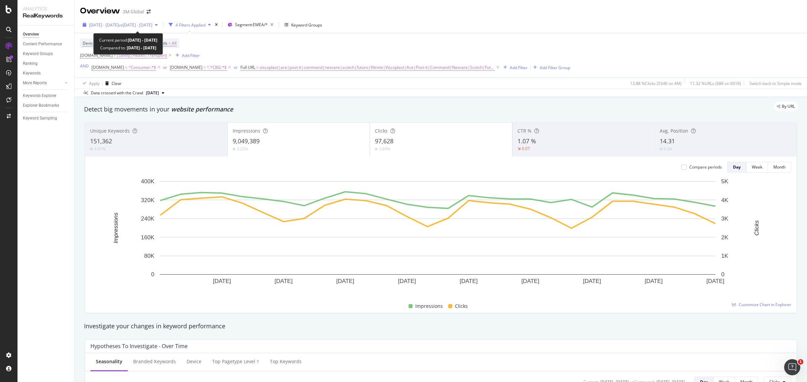  What do you see at coordinates (142, 68) in the screenshot?
I see `span: ^Consumer.*$` at bounding box center [142, 68].